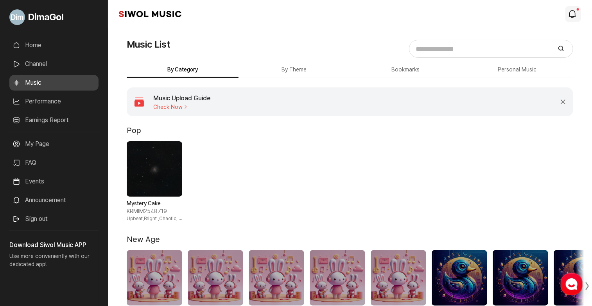 This screenshot has width=592, height=306. What do you see at coordinates (143, 240) in the screenshot?
I see `h2: New Age` at bounding box center [143, 240].